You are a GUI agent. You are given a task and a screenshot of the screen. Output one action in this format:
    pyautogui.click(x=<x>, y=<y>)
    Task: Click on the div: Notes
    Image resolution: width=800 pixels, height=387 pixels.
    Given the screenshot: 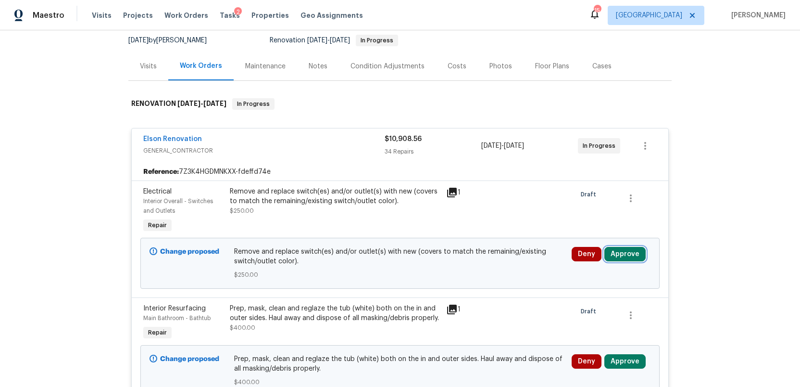 What is the action you would take?
    pyautogui.click(x=318, y=66)
    